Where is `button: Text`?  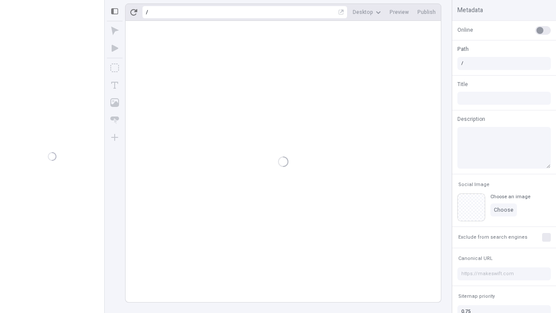
button: Text is located at coordinates (115, 85).